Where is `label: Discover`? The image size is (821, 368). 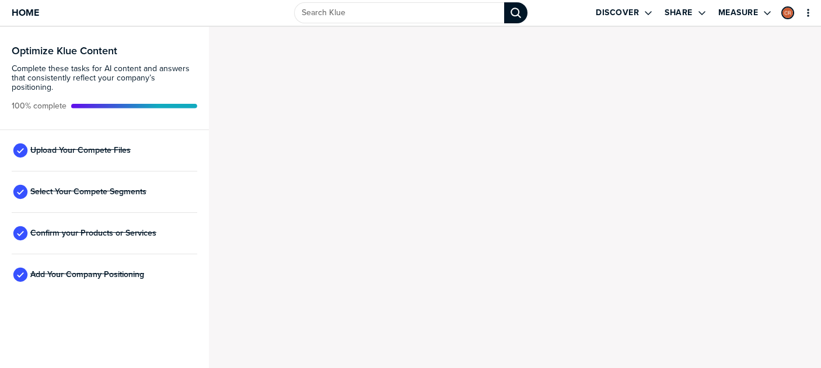 label: Discover is located at coordinates (617, 13).